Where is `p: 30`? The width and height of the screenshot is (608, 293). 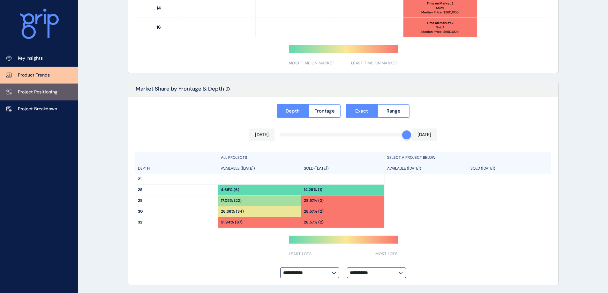 p: 30 is located at coordinates (176, 211).